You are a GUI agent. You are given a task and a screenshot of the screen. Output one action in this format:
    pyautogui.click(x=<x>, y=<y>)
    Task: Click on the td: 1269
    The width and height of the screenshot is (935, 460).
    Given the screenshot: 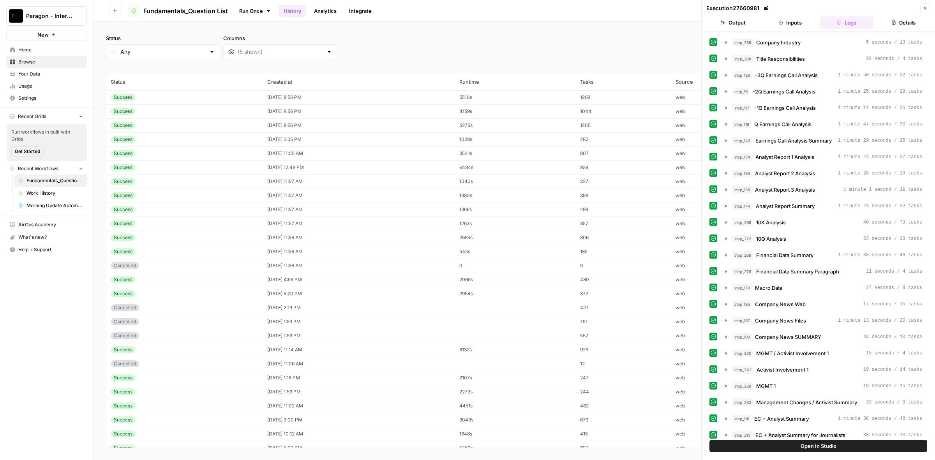 What is the action you would take?
    pyautogui.click(x=623, y=97)
    